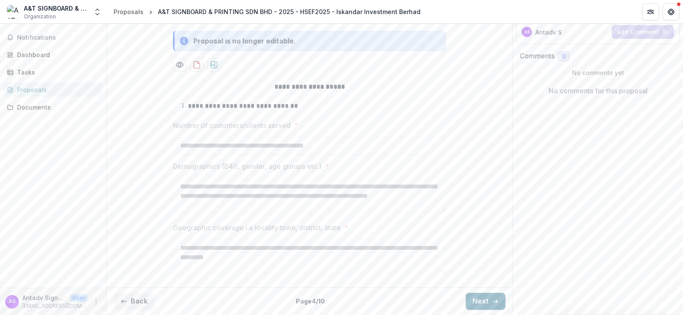 The width and height of the screenshot is (683, 315). I want to click on p: No comments for this proposal, so click(598, 91).